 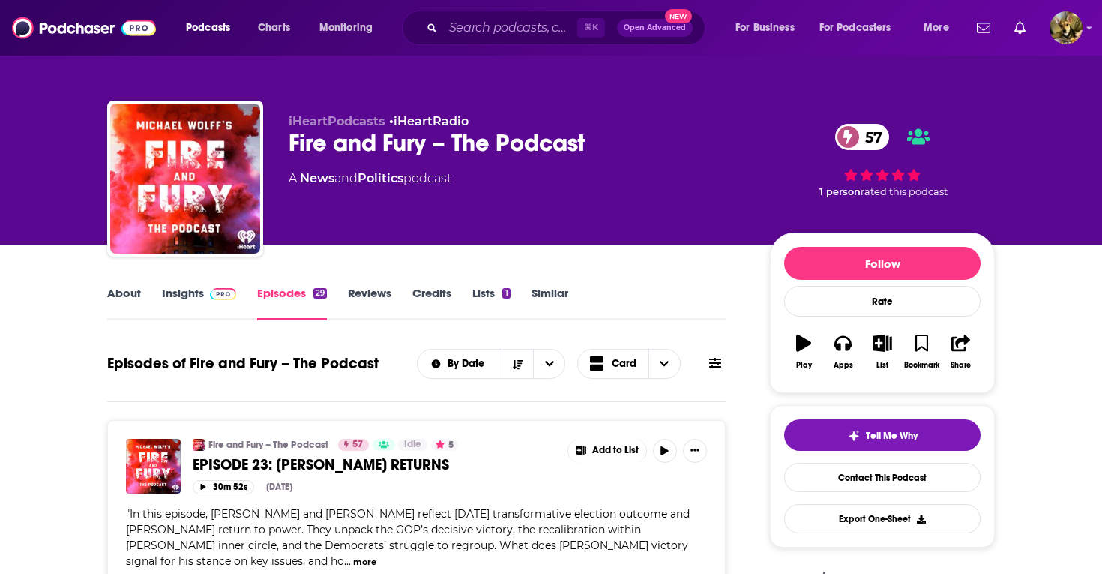 I want to click on h2: Choose List sort, so click(x=491, y=364).